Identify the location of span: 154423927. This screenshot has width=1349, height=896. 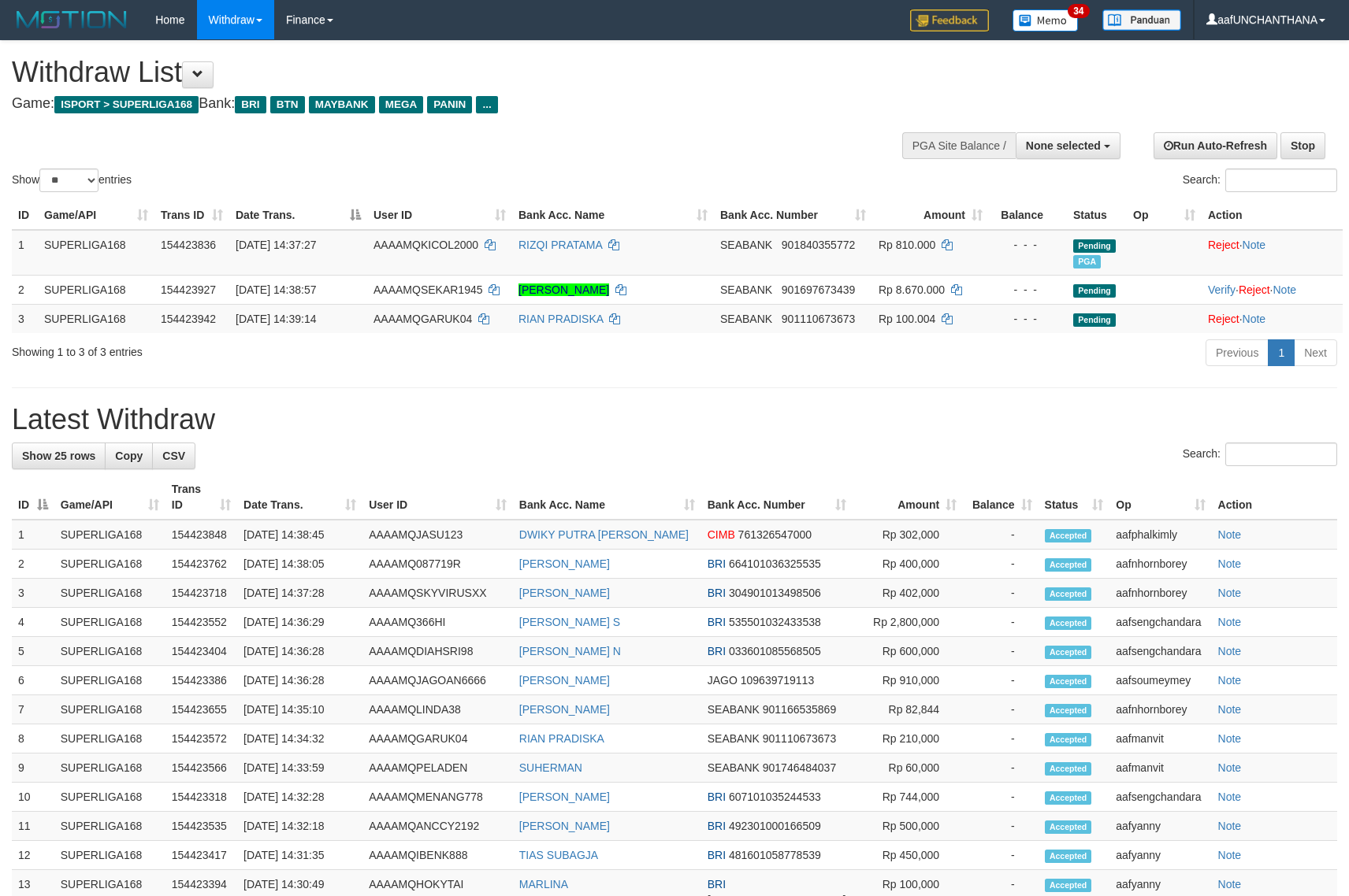
(189, 290).